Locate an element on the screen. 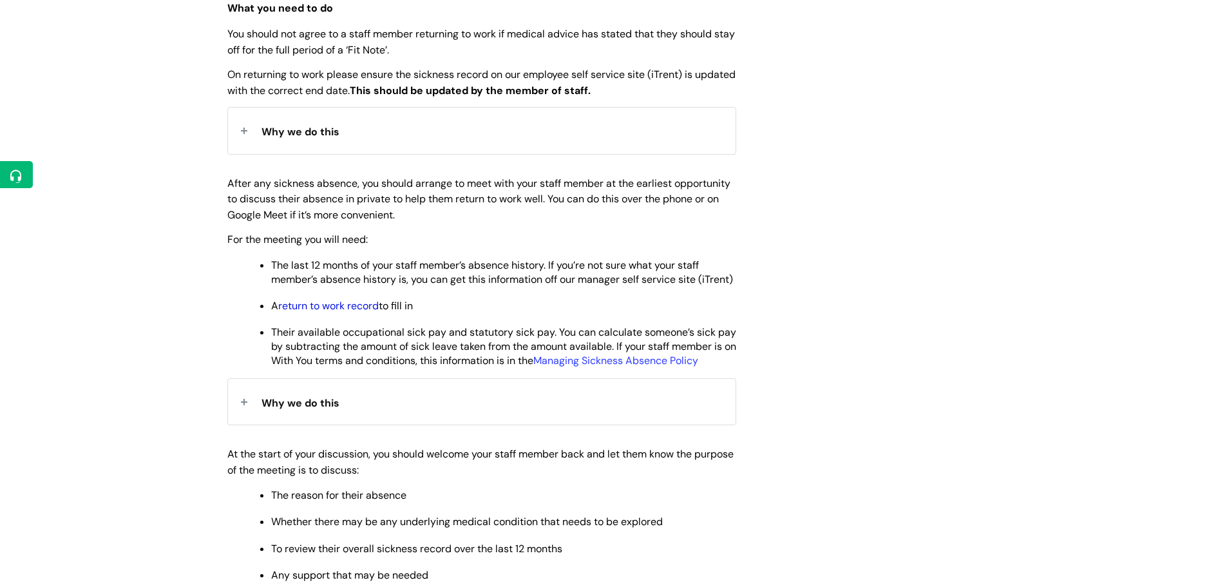  span: What you need to do is located at coordinates (280, 8).